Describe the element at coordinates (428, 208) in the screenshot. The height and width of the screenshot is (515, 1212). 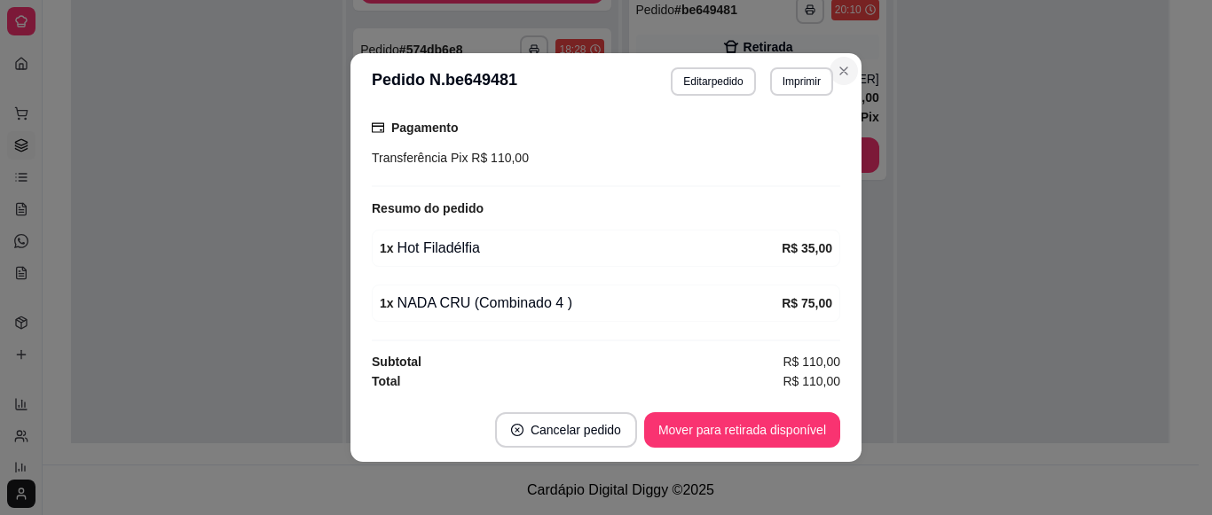
I see `strong: Resumo do pedido` at that location.